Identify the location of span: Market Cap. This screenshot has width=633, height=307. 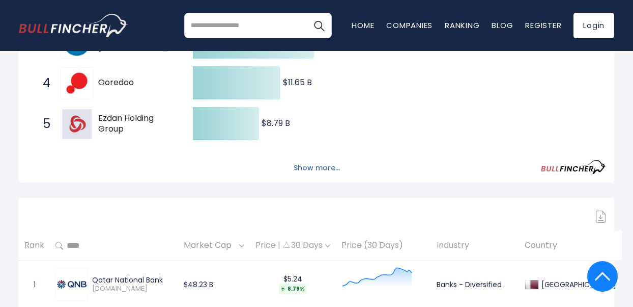
(210, 245).